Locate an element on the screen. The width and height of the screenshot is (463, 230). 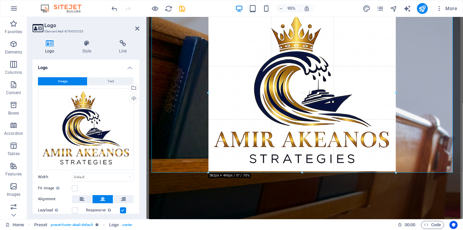
label: Responsive is located at coordinates (103, 211).